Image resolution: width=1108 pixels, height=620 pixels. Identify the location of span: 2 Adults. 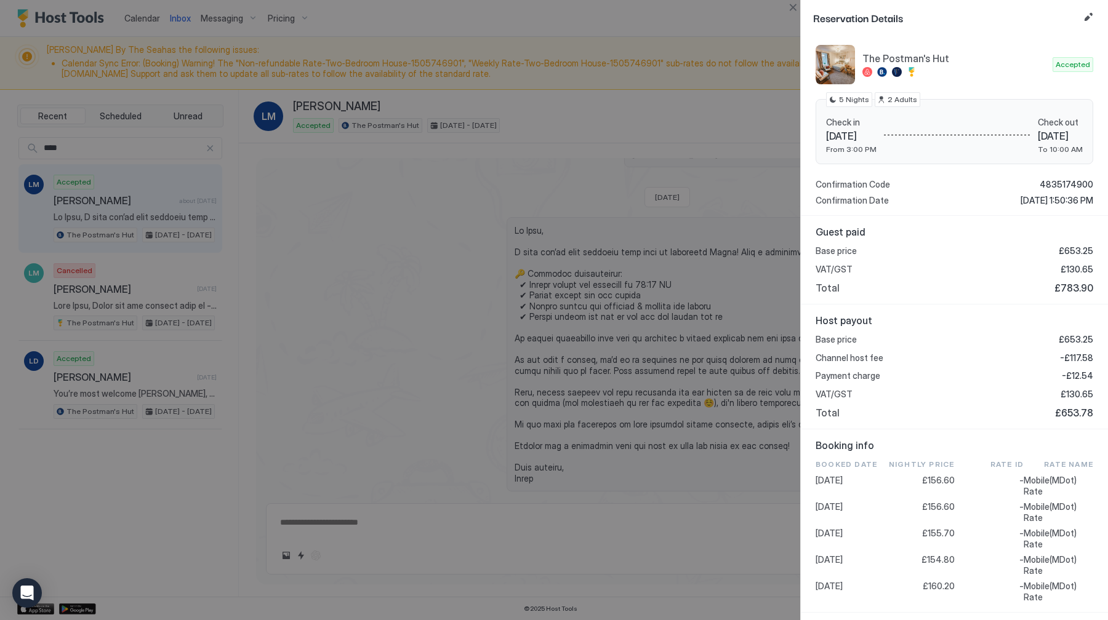
(902, 100).